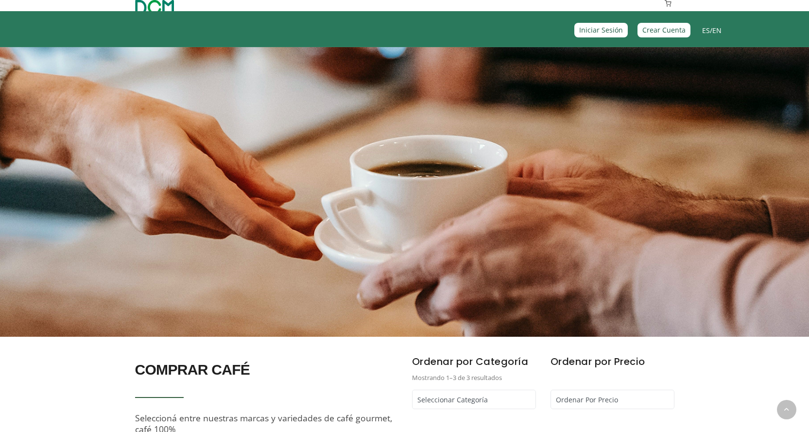 The image size is (809, 432). I want to click on h6: Ordenar por Precio, so click(613, 362).